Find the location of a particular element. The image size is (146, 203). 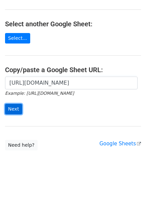

input: Next is located at coordinates (13, 109).